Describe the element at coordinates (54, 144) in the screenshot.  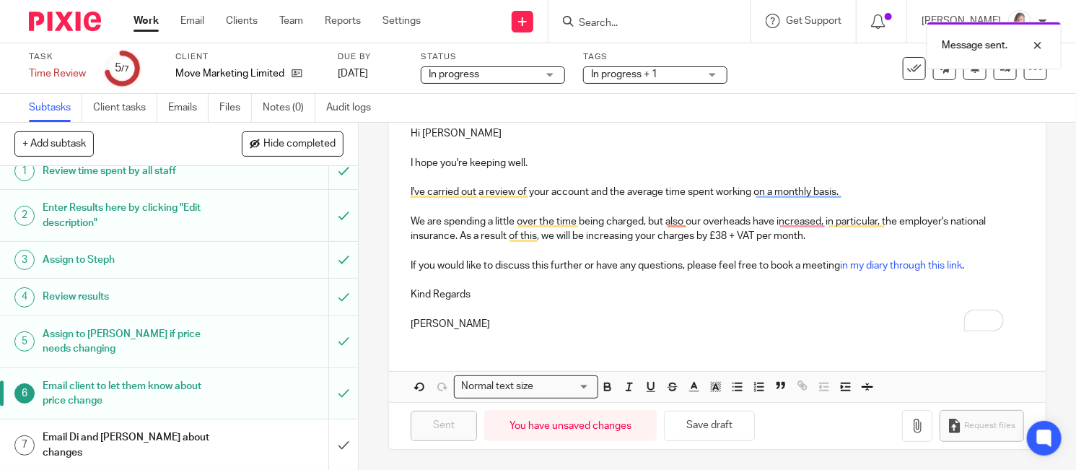
I see `button: + Add subtask` at that location.